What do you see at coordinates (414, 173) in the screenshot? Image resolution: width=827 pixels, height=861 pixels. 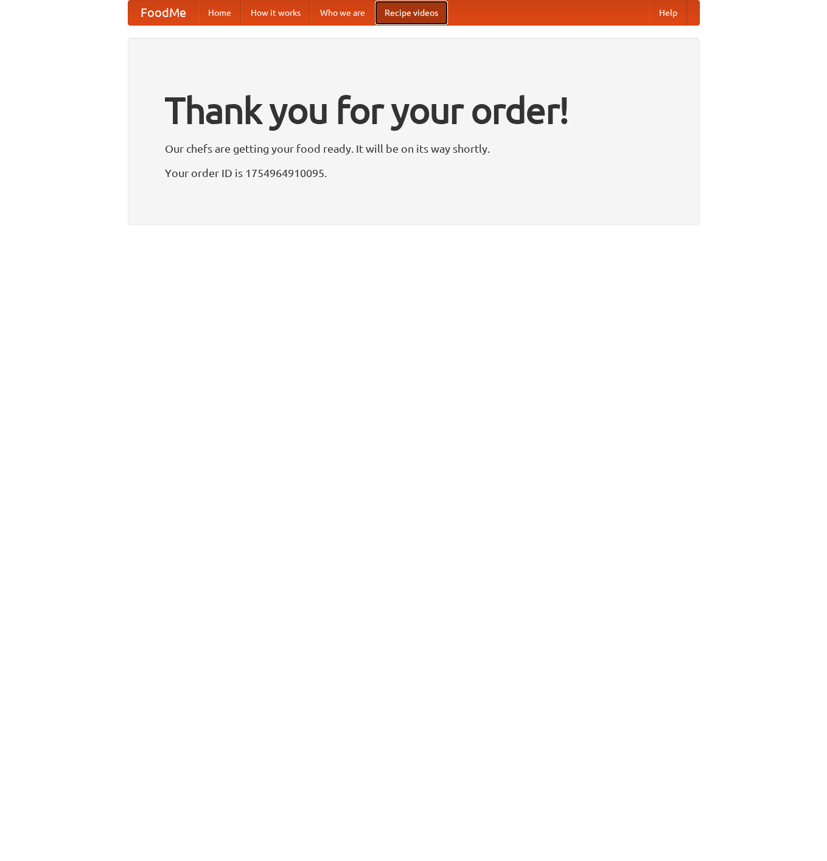 I see `p: Your order ID is 1754964910095.` at bounding box center [414, 173].